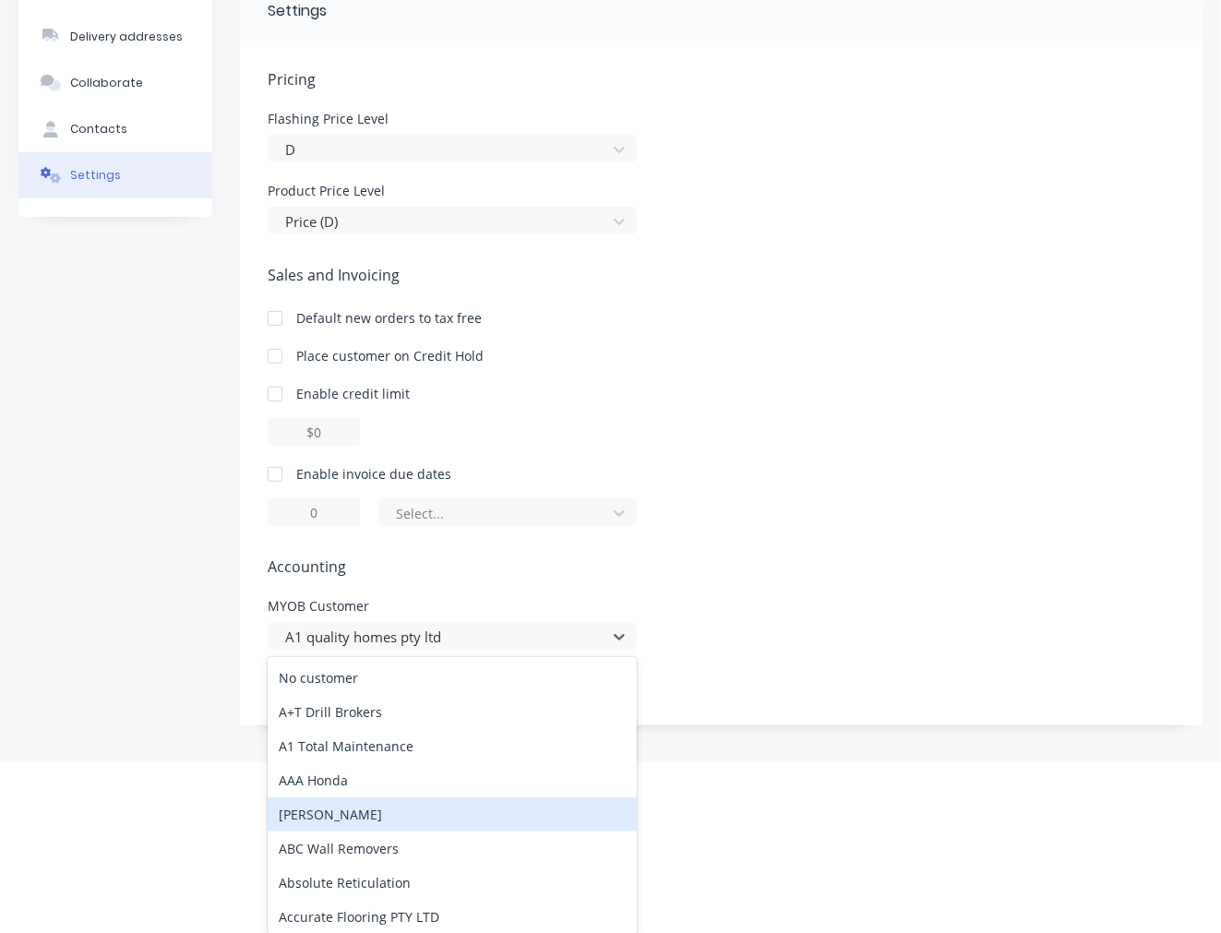  What do you see at coordinates (389, 355) in the screenshot?
I see `div: Place customer on Credit Hold` at bounding box center [389, 355].